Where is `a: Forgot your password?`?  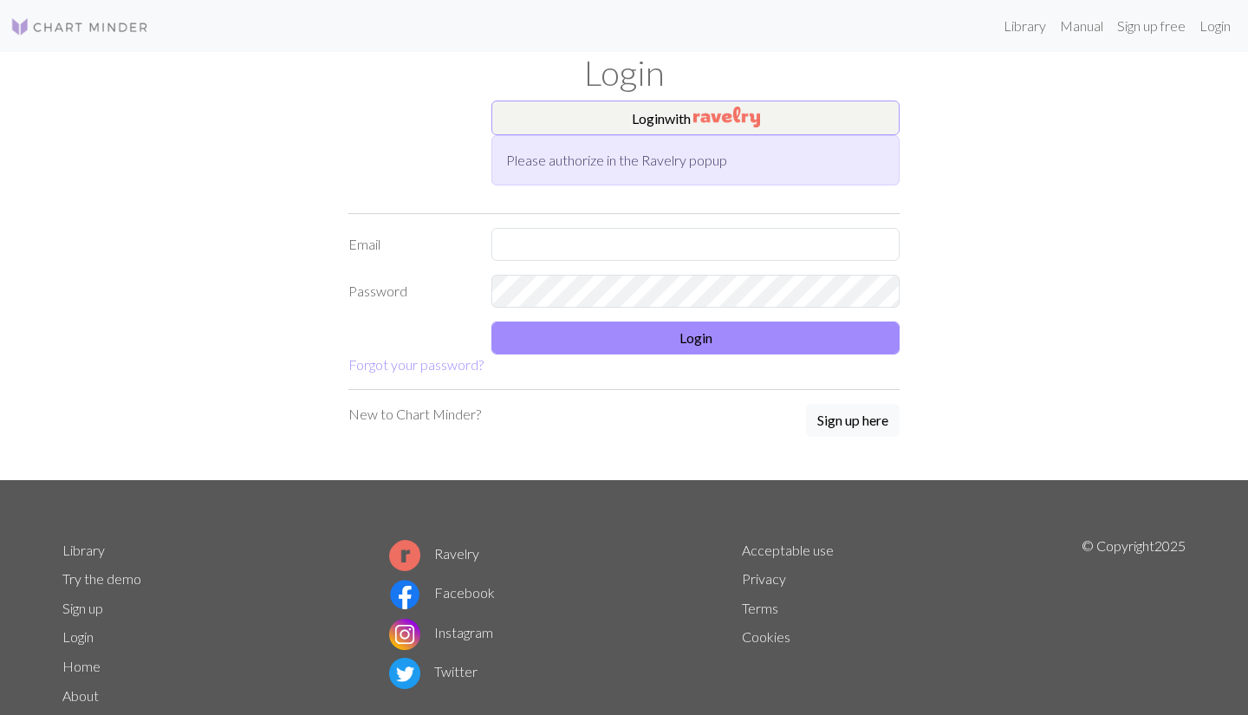 a: Forgot your password? is located at coordinates (416, 364).